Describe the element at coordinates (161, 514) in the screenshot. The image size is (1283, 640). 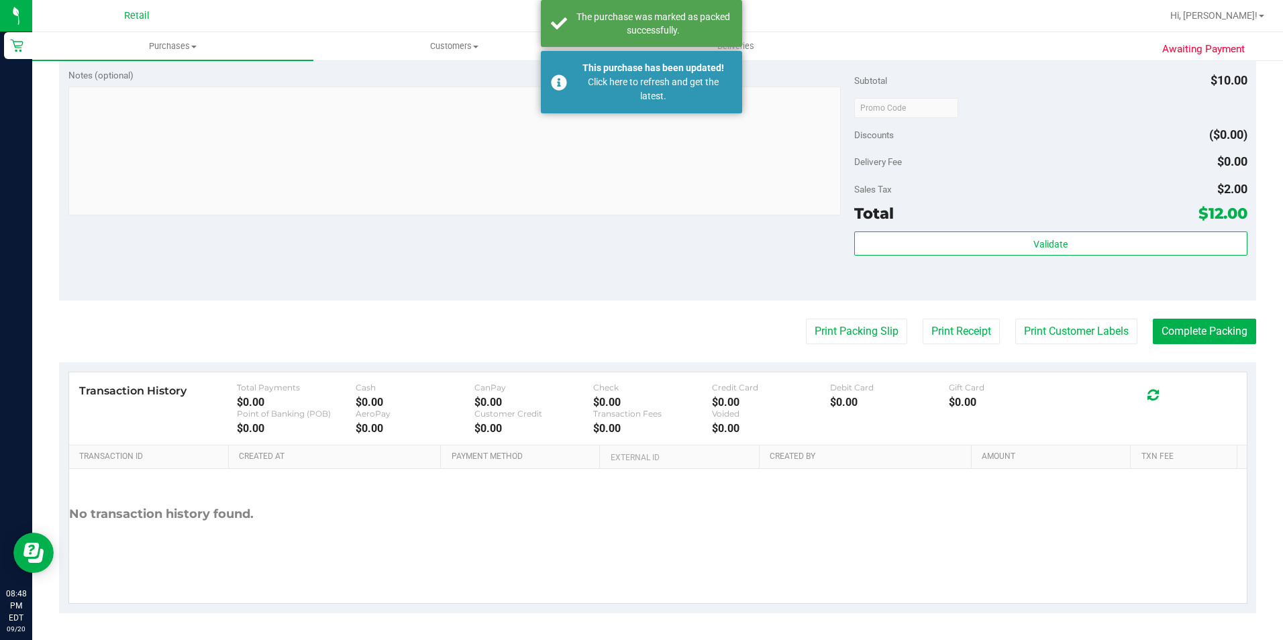
I see `div: No transaction history found.` at that location.